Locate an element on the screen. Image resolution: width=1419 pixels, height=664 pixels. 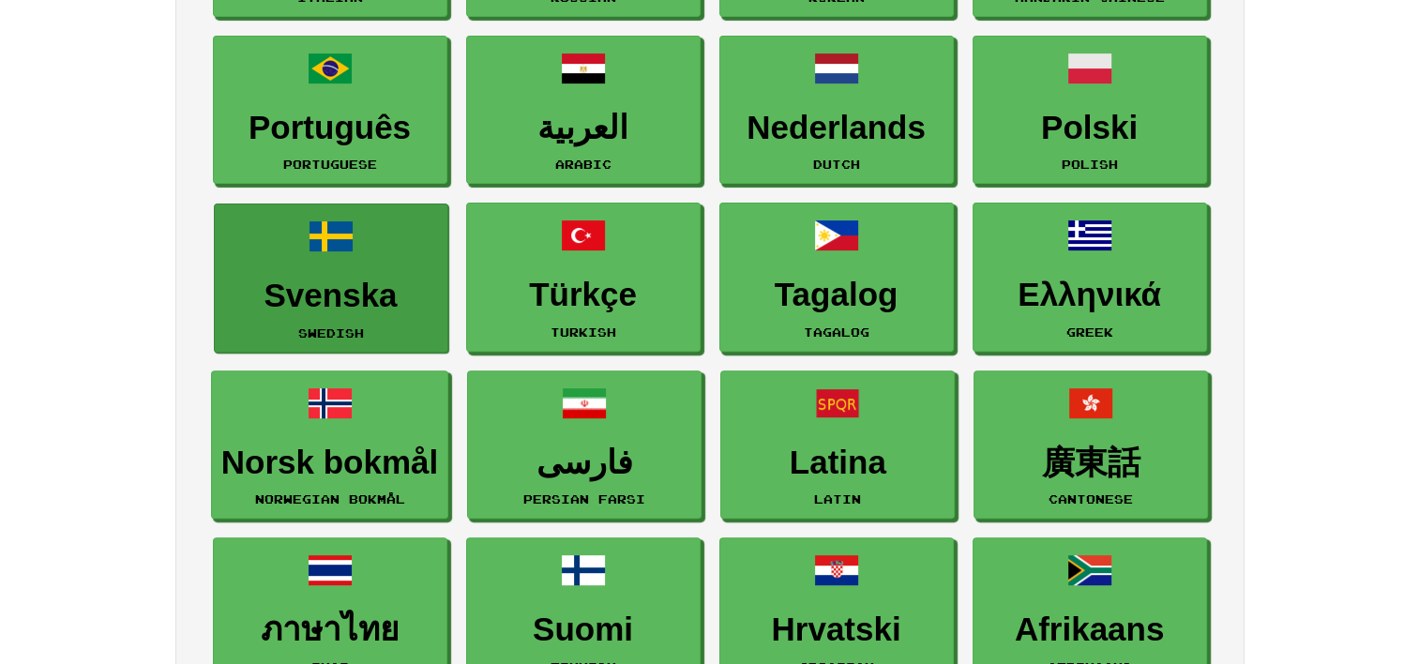
a: 廣東話Cantonese is located at coordinates (1091, 444).